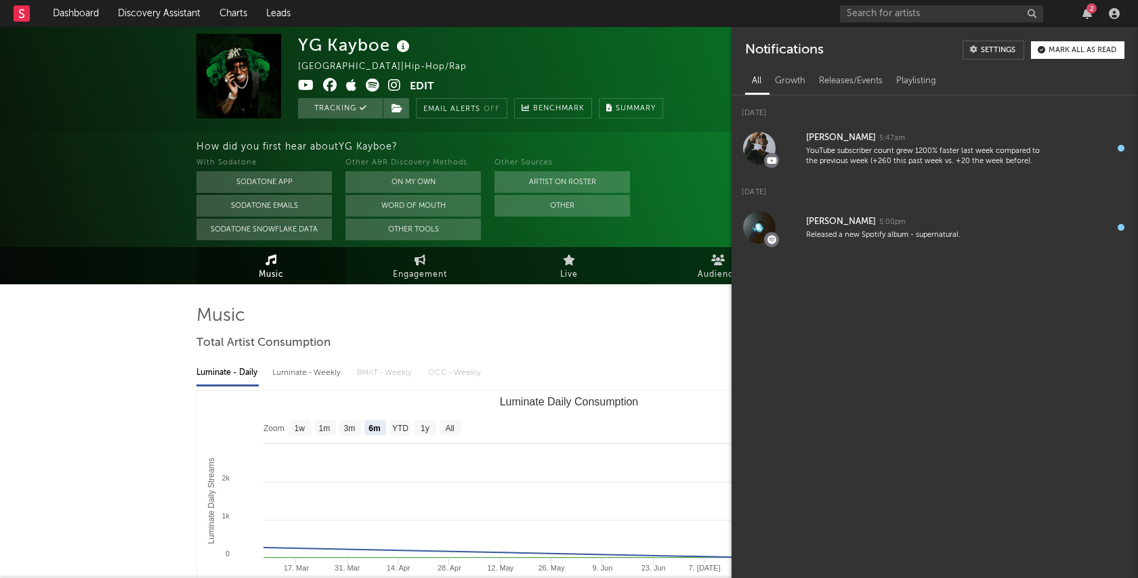  Describe the element at coordinates (1091, 8) in the screenshot. I see `div: 2` at that location.